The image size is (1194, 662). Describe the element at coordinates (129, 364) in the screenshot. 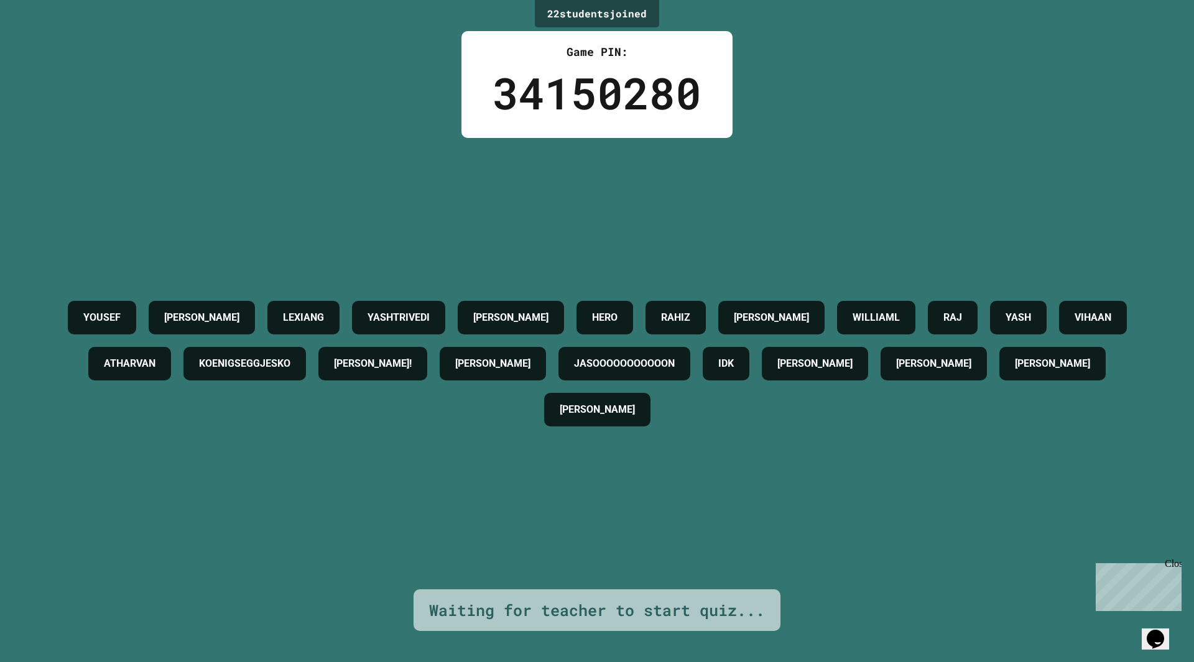

I see `h4: ATHARVAN` at that location.